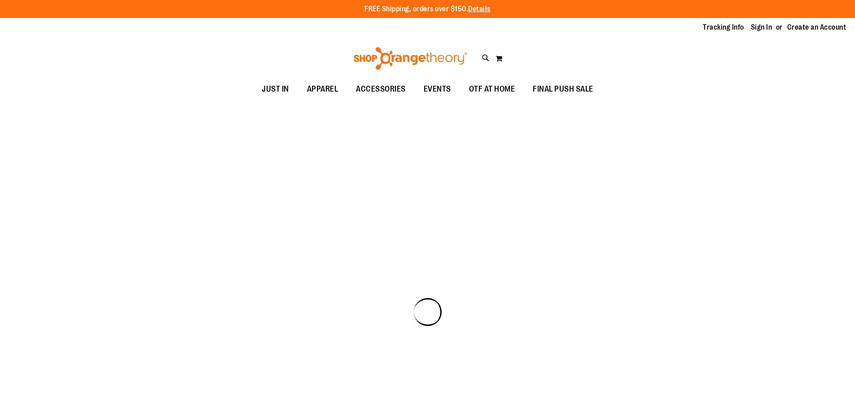 The image size is (855, 409). What do you see at coordinates (437, 89) in the screenshot?
I see `a: EVENTS` at bounding box center [437, 89].